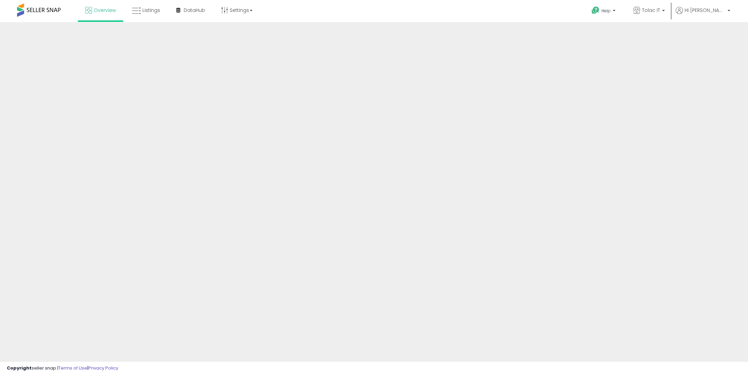 Image resolution: width=748 pixels, height=375 pixels. Describe the element at coordinates (105, 10) in the screenshot. I see `span: Overview` at that location.